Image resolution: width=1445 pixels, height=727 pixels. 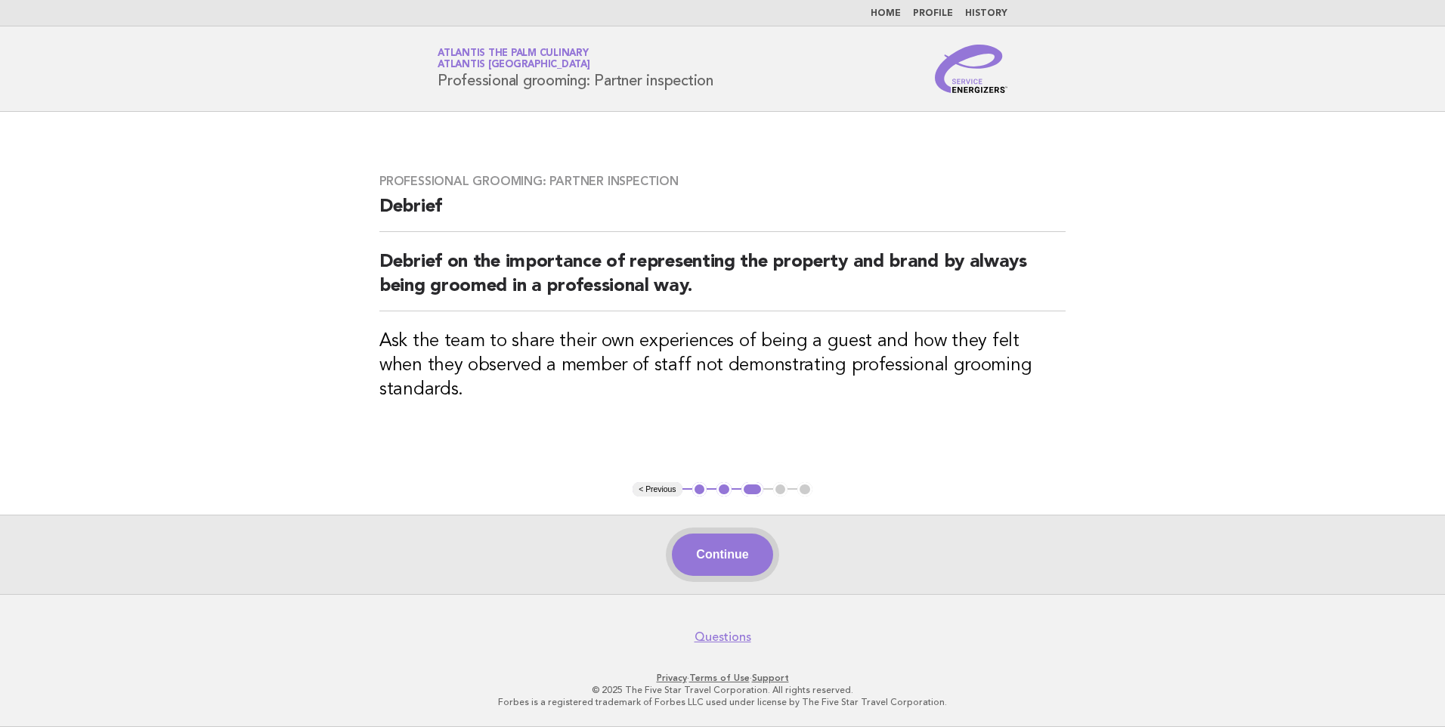 I want to click on p: Forbes is a registered trademark of Forbes LLC used under license by The Five Star Travel Corpora..., so click(x=722, y=702).